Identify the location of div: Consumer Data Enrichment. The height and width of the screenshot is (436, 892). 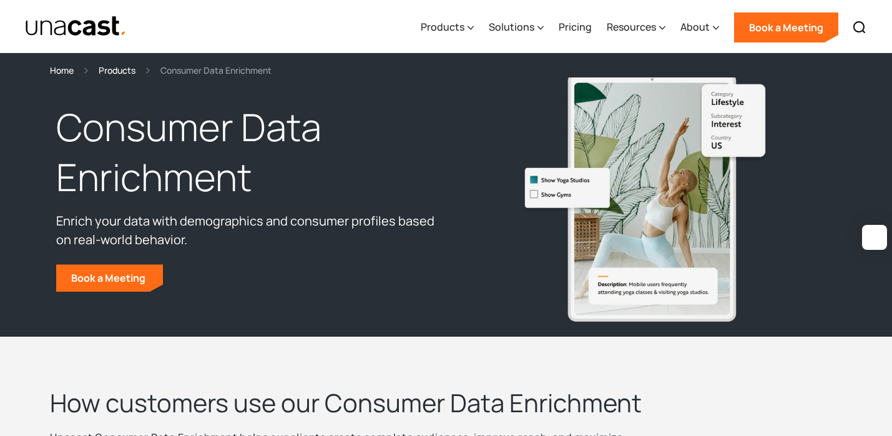
(216, 70).